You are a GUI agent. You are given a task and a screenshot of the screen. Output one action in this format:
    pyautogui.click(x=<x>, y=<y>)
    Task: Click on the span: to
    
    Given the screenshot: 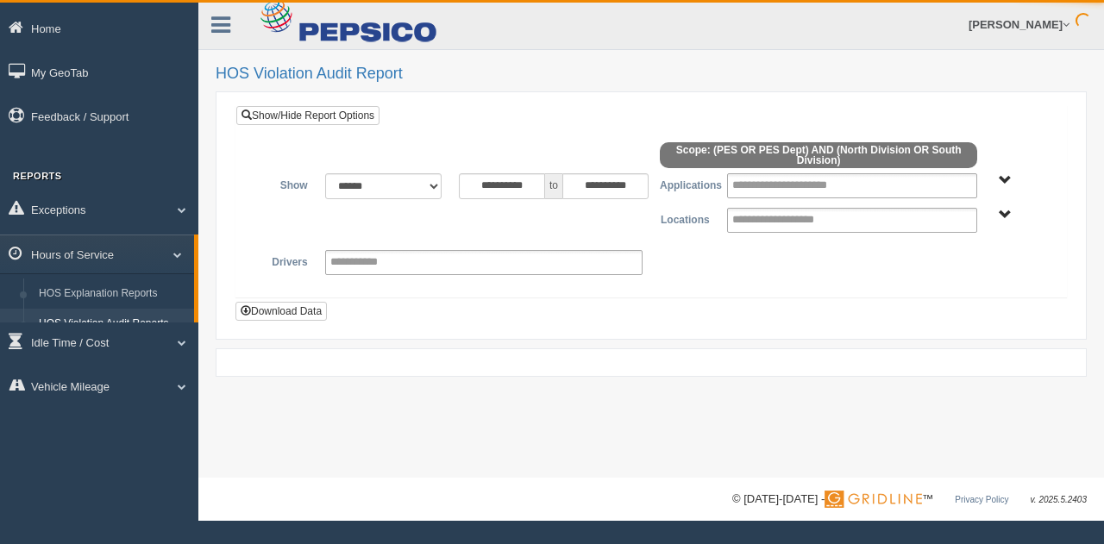 What is the action you would take?
    pyautogui.click(x=554, y=186)
    